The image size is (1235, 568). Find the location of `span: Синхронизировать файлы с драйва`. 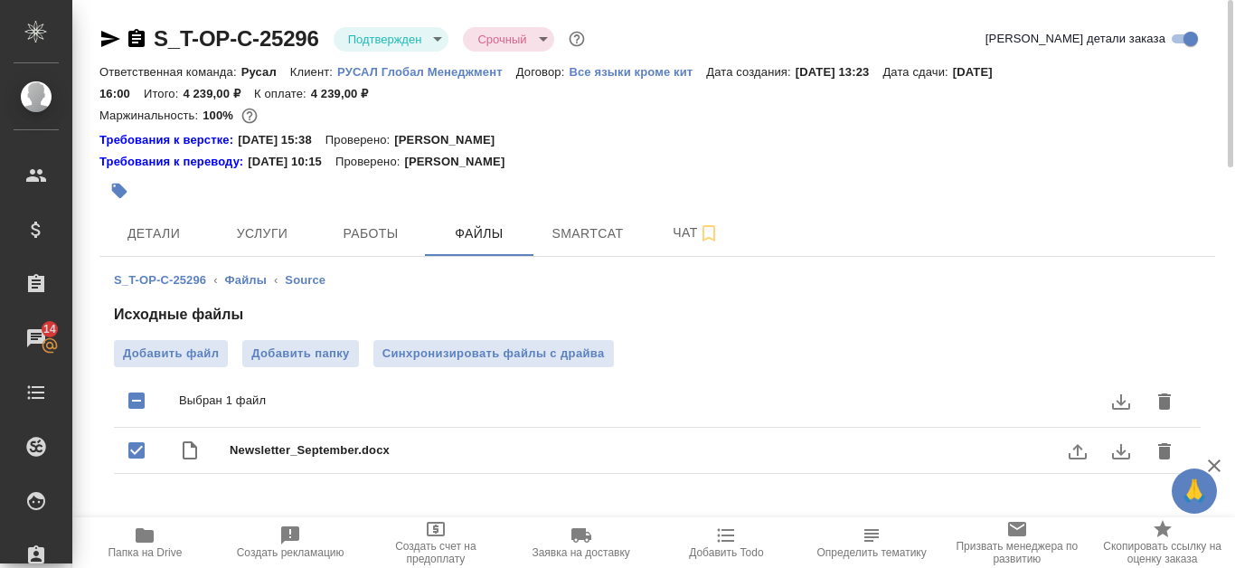

span: Синхронизировать файлы с драйва is located at coordinates (494, 353).